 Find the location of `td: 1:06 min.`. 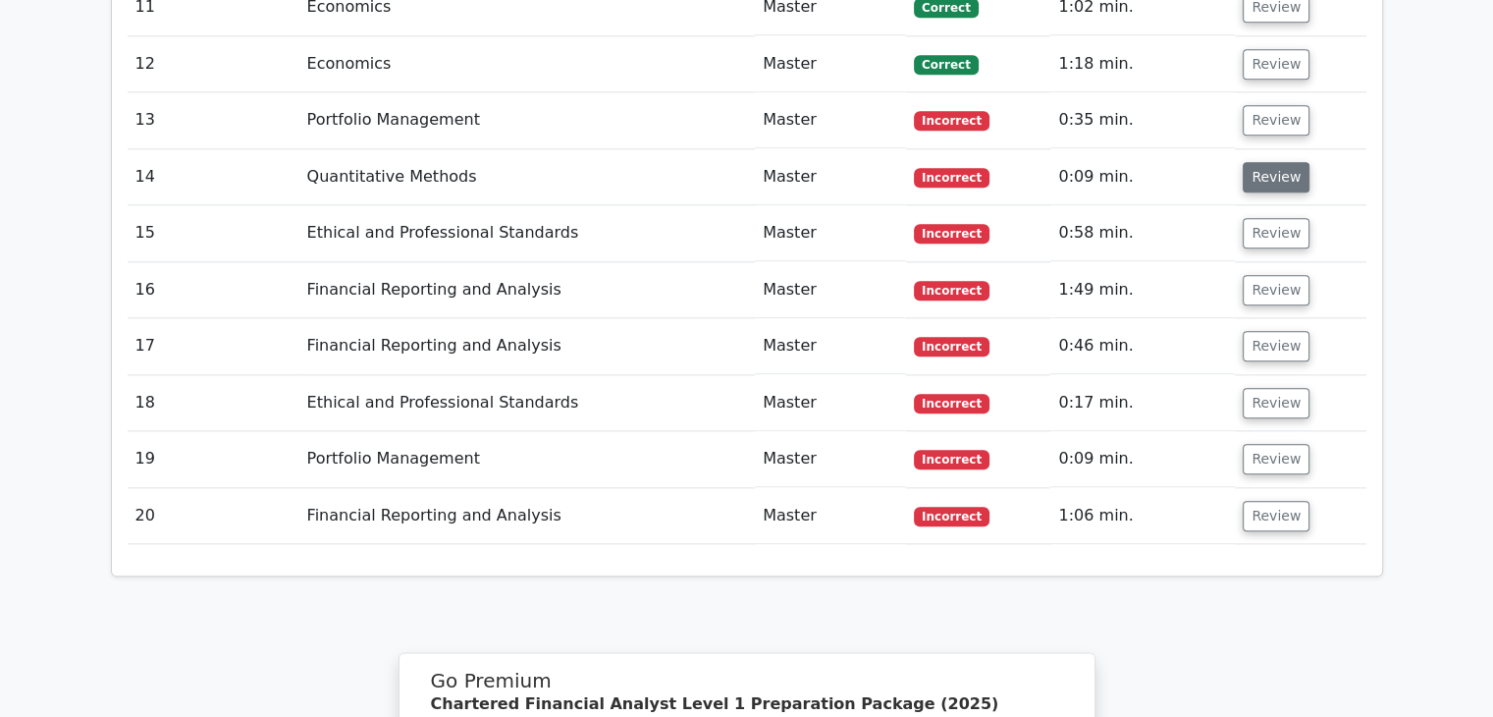

td: 1:06 min. is located at coordinates (1143, 515).